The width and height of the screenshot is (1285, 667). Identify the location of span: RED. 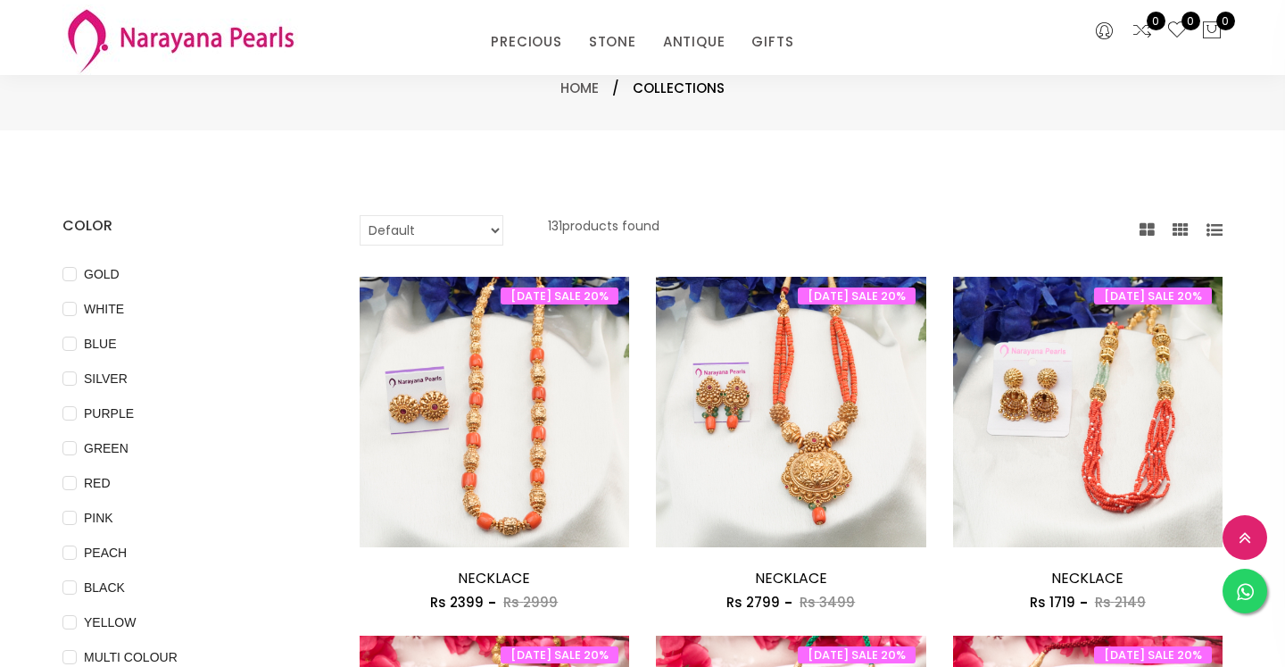
(97, 483).